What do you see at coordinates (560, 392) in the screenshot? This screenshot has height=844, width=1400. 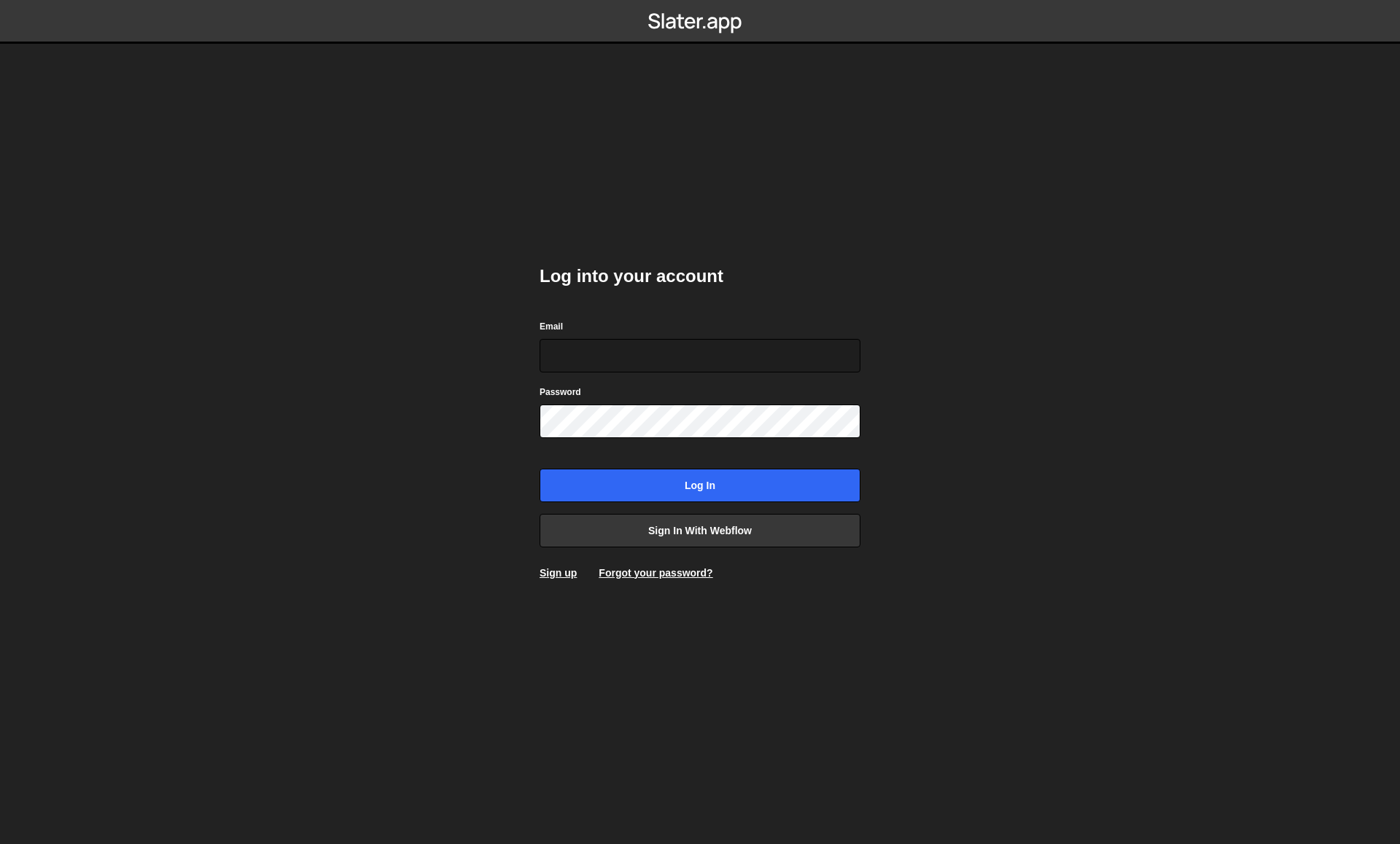 I see `label: Password` at bounding box center [560, 392].